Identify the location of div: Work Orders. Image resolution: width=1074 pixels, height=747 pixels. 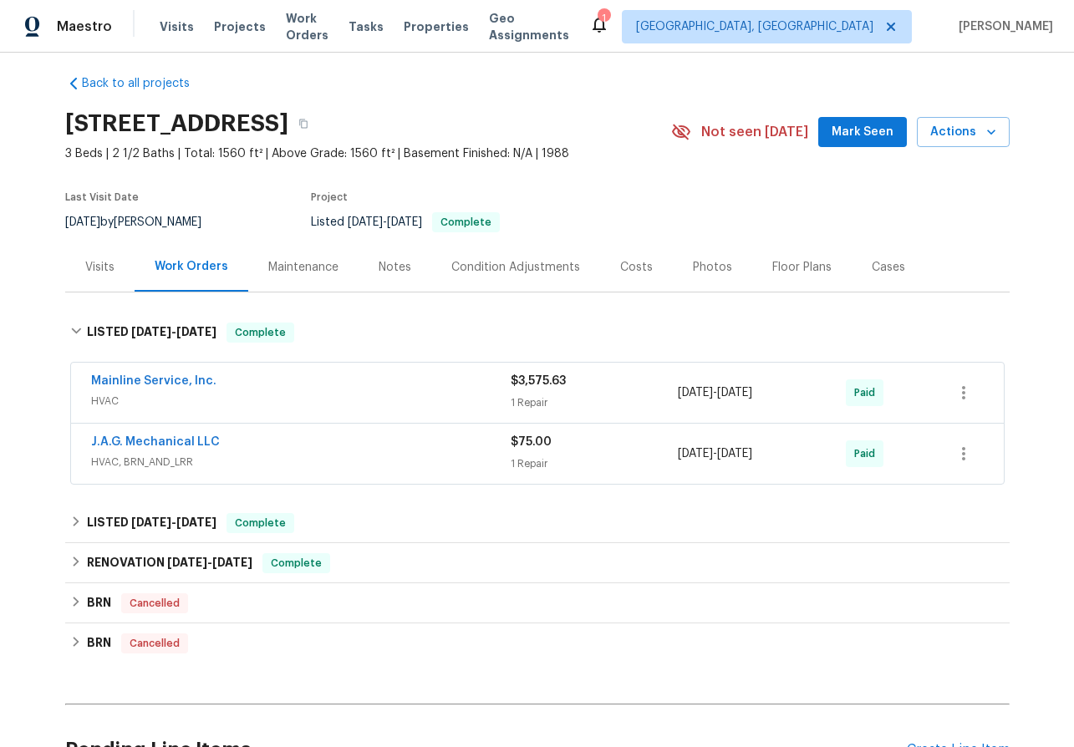
(191, 267).